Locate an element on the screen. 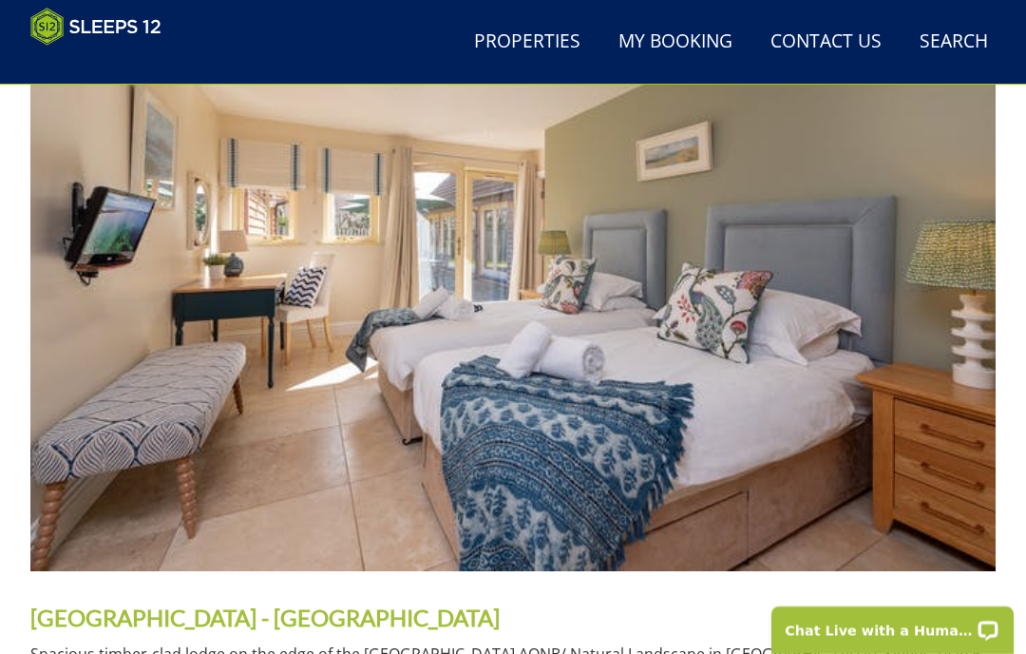 This screenshot has height=654, width=1026. a: Contact Us is located at coordinates (826, 42).